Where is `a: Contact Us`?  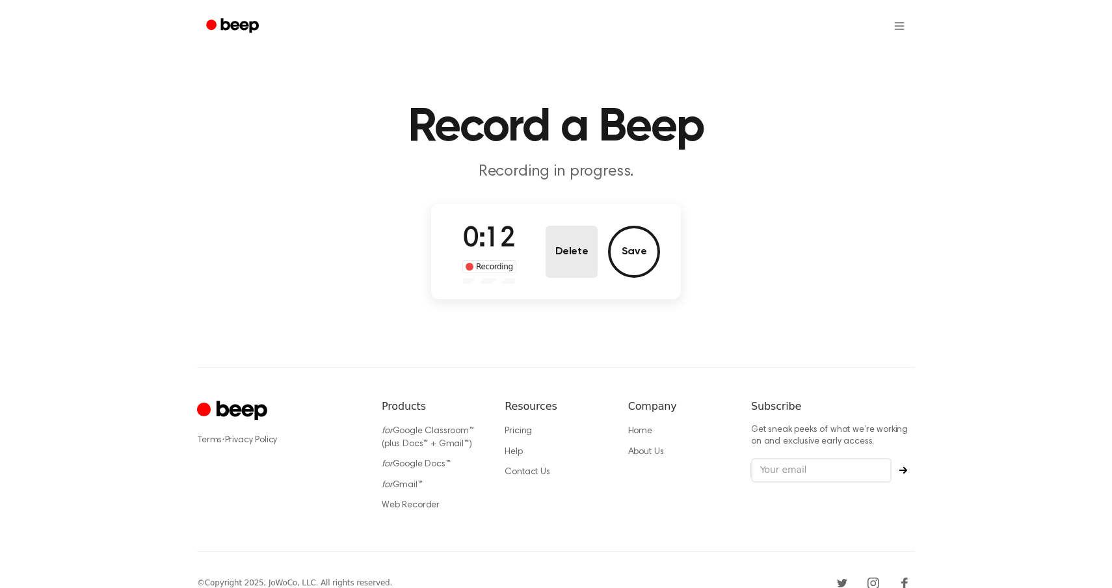 a: Contact Us is located at coordinates (527, 472).